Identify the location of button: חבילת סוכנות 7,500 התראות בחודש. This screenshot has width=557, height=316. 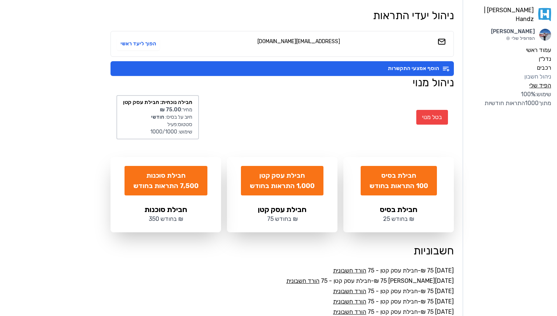
(166, 181).